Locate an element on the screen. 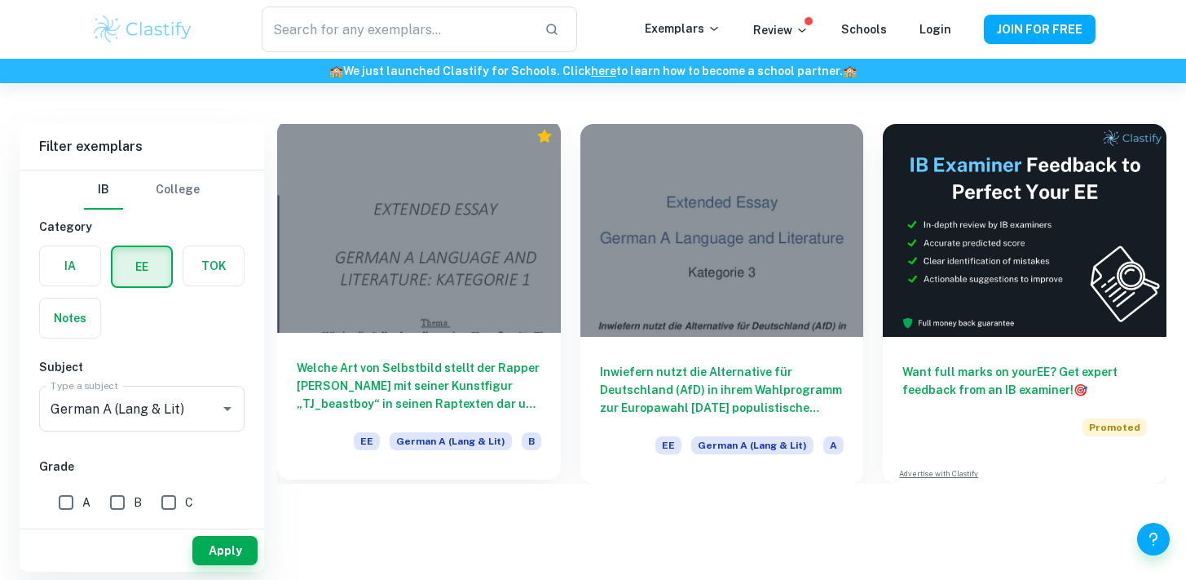 The image size is (1186, 580). span: Promoted is located at coordinates (1114, 427).